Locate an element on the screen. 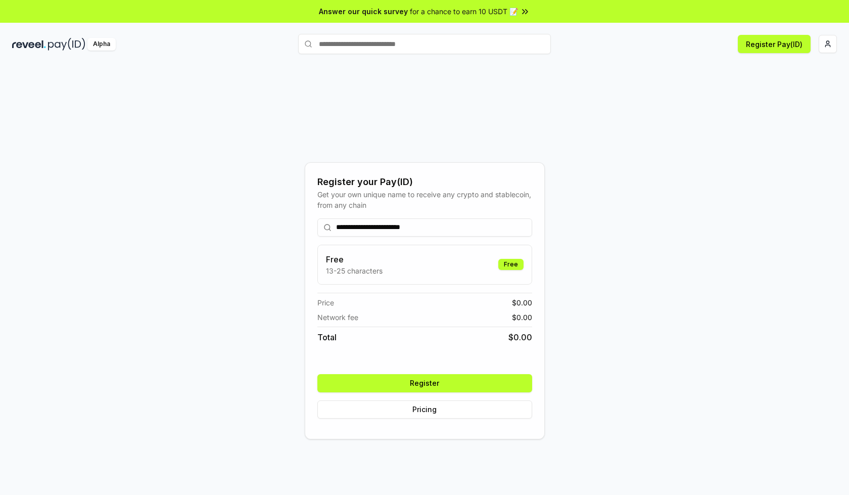 The image size is (849, 495). span: for a chance to earn 10 USDT 📝 is located at coordinates (464, 11).